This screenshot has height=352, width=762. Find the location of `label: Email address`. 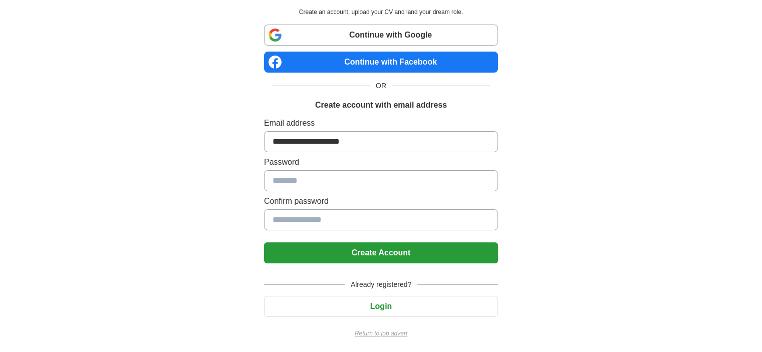

label: Email address is located at coordinates (381, 123).